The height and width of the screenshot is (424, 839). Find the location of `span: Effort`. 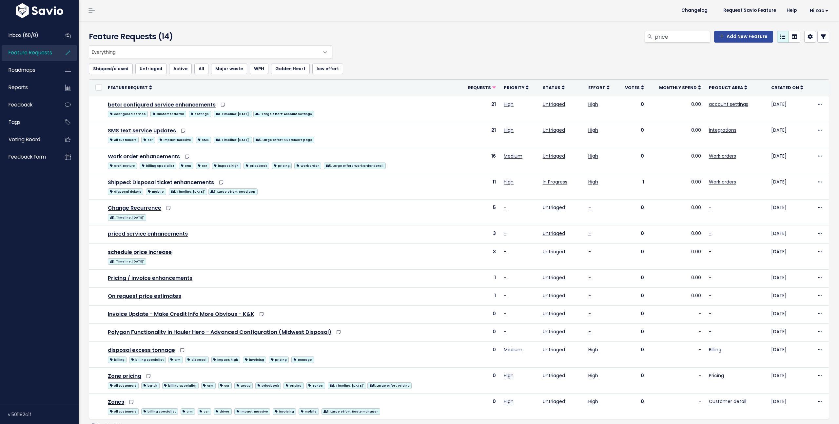

span: Effort is located at coordinates (597, 88).